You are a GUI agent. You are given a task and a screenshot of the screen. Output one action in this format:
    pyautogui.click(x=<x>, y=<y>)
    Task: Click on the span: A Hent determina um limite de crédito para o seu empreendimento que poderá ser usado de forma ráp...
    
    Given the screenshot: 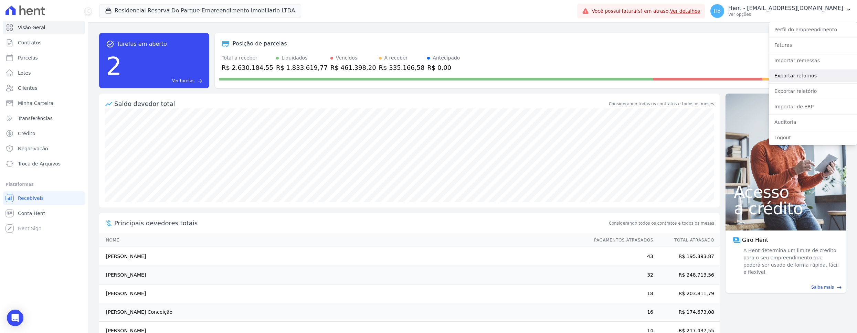 What is the action you would take?
    pyautogui.click(x=790, y=261)
    